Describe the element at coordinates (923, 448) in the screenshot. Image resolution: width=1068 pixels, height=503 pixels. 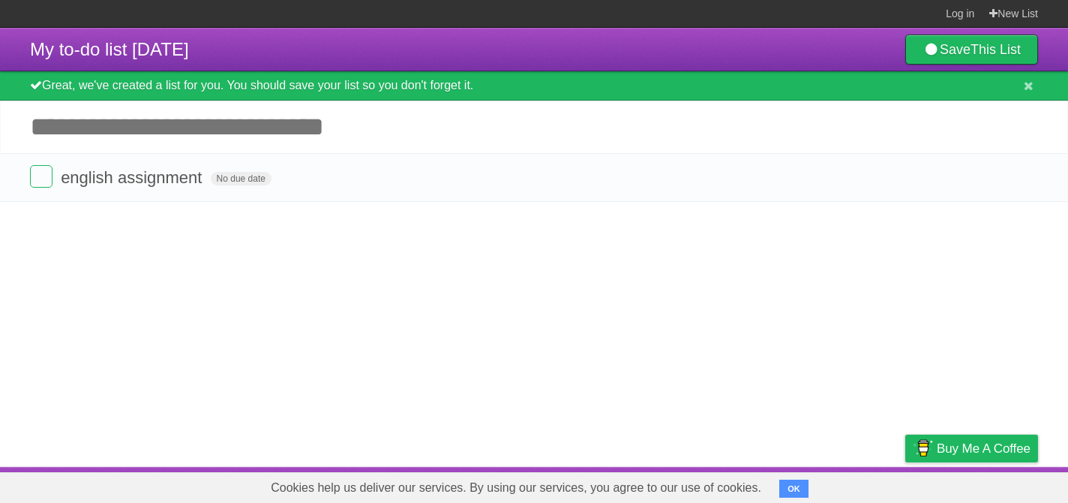
I see `img: Buy me a coffee` at that location.